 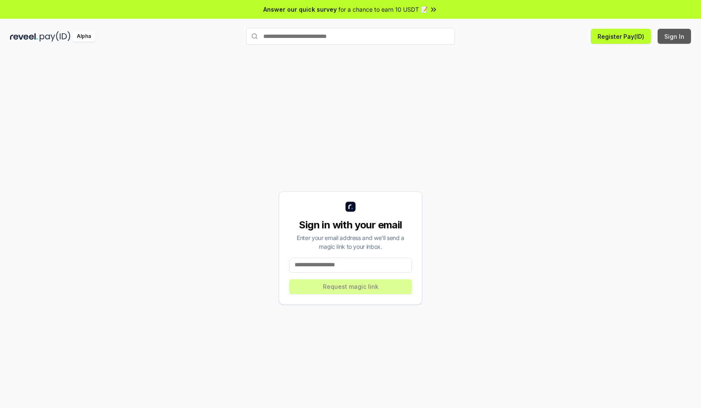 I want to click on button: Sign In, so click(x=674, y=36).